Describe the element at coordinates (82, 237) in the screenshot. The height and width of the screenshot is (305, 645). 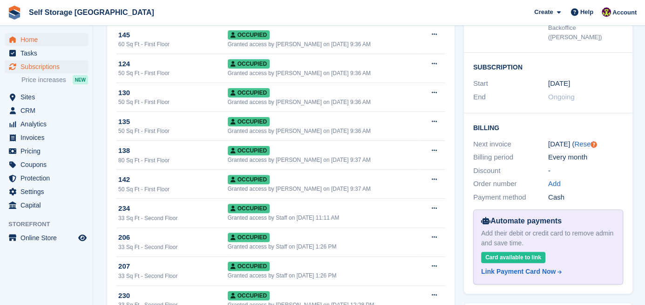
I see `a: Preview store` at that location.